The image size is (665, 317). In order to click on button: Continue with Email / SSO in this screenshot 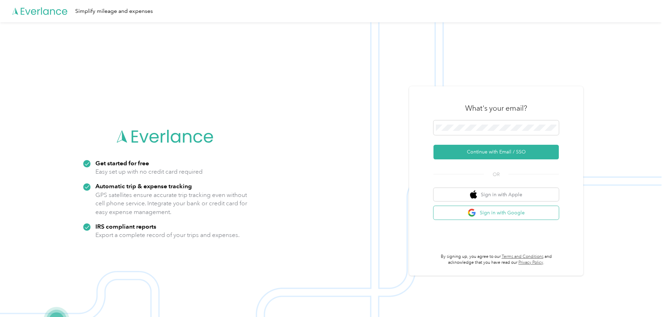, I will do `click(496, 152)`.